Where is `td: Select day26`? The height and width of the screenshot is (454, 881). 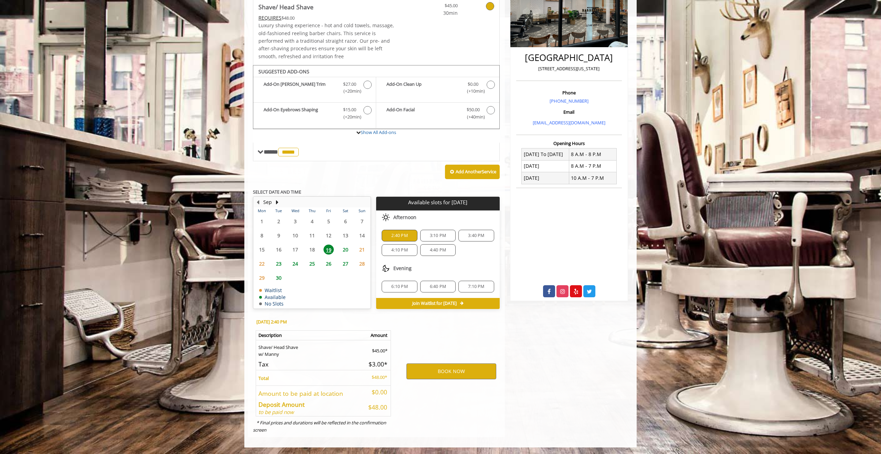 td: Select day26 is located at coordinates (329, 263).